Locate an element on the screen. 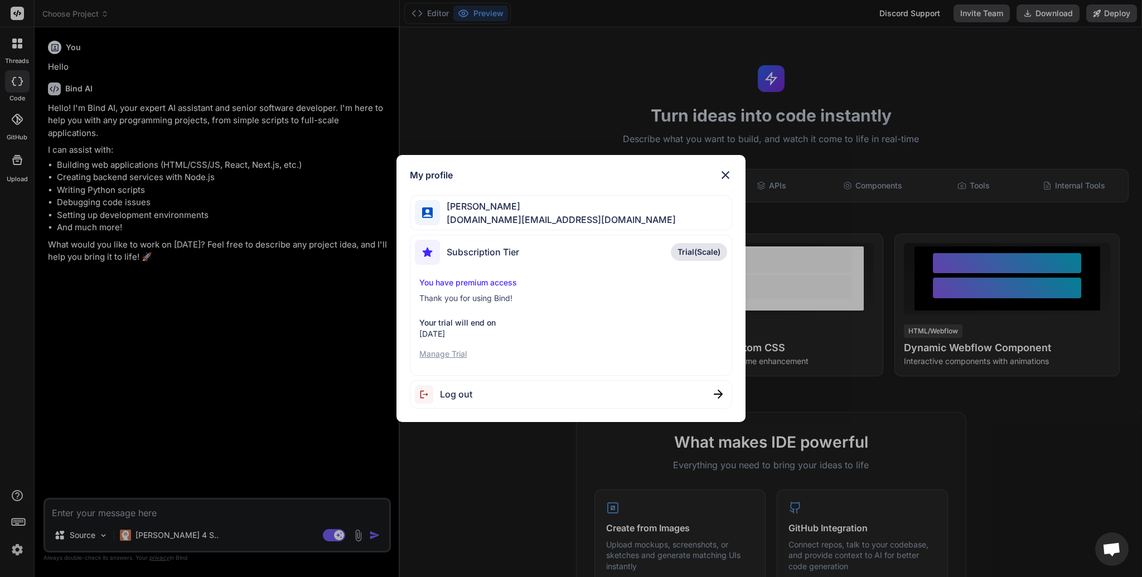 This screenshot has height=577, width=1142. img: profile is located at coordinates (427, 212).